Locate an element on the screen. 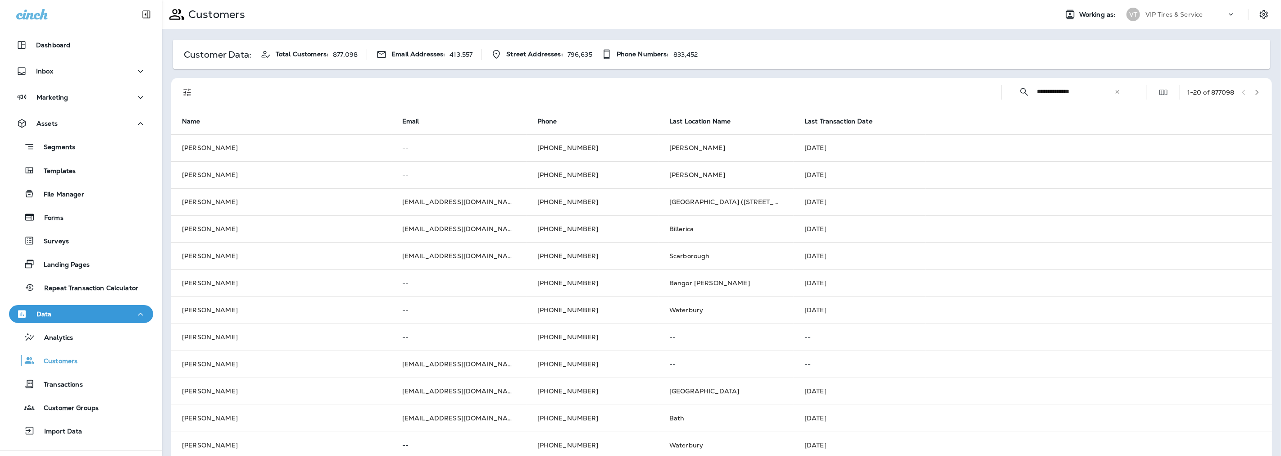 This screenshot has width=1281, height=456. button: Assets is located at coordinates (81, 123).